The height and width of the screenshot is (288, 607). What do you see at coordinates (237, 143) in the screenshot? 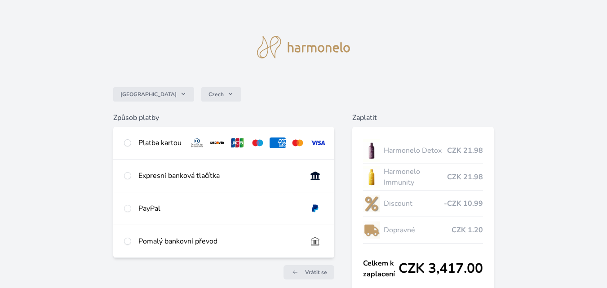
I see `img: jcb.svg` at bounding box center [237, 143].